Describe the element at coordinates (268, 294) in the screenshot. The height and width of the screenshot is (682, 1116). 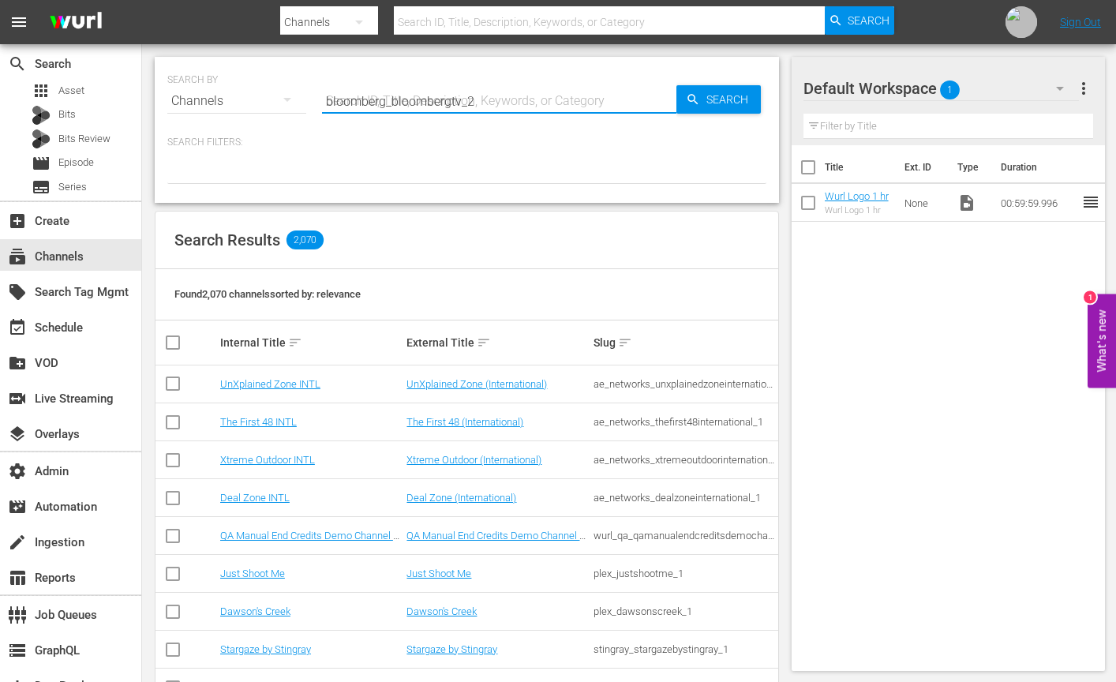
I see `span: Found 2,070 channels sorted by: relevance` at that location.